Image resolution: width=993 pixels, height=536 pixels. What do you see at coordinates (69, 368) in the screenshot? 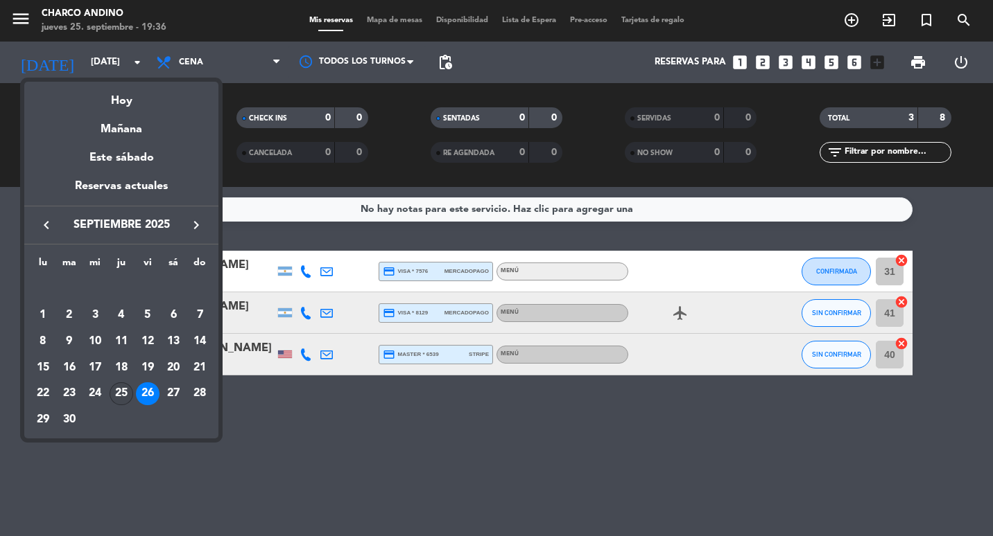
I see `div: 16` at bounding box center [69, 368].